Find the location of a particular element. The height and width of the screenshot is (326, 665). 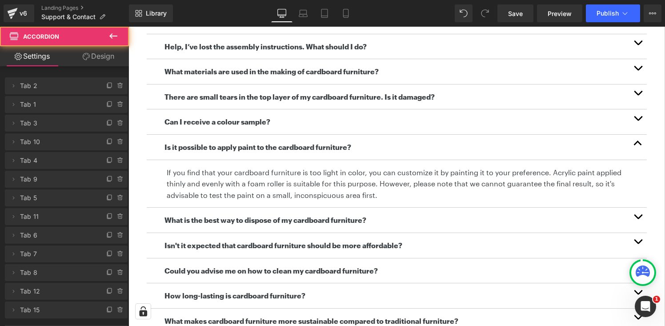

span: Preview is located at coordinates (560, 13).